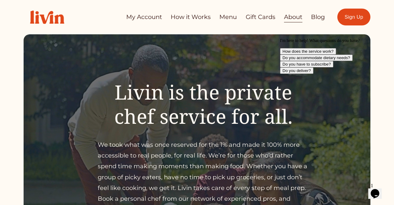 The image size is (394, 205). Describe the element at coordinates (4, 5) in the screenshot. I see `span: 1` at that location.